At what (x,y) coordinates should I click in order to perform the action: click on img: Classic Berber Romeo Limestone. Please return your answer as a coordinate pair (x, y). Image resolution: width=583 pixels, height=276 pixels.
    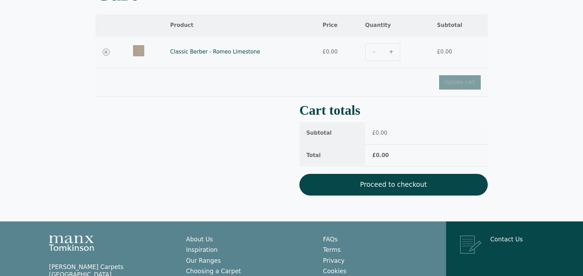
    Looking at the image, I should click on (139, 51).